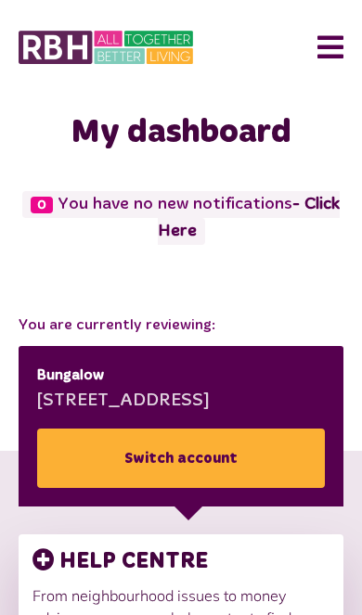 This screenshot has width=362, height=615. Describe the element at coordinates (181, 458) in the screenshot. I see `a: Switch account` at that location.